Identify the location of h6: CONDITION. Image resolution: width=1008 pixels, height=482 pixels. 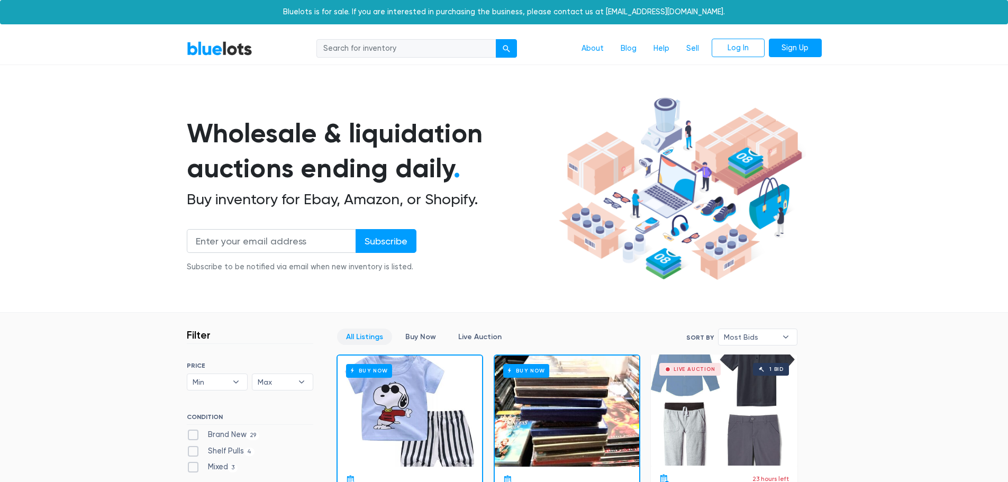
(250, 419).